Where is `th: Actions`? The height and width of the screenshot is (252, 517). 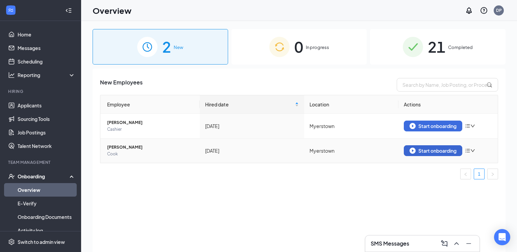
th: Actions is located at coordinates (448, 104).